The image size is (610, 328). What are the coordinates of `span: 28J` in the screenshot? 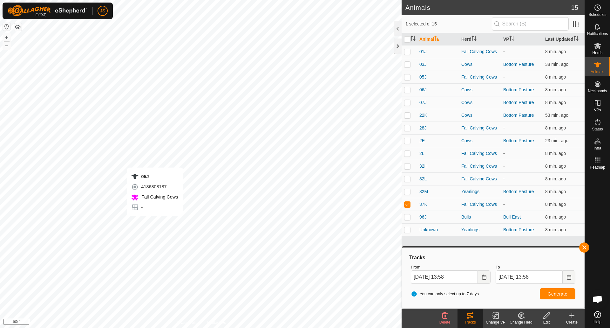 It's located at (423, 128).